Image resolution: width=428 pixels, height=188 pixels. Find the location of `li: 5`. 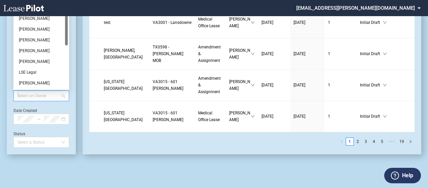

li: 5 is located at coordinates (382, 142).